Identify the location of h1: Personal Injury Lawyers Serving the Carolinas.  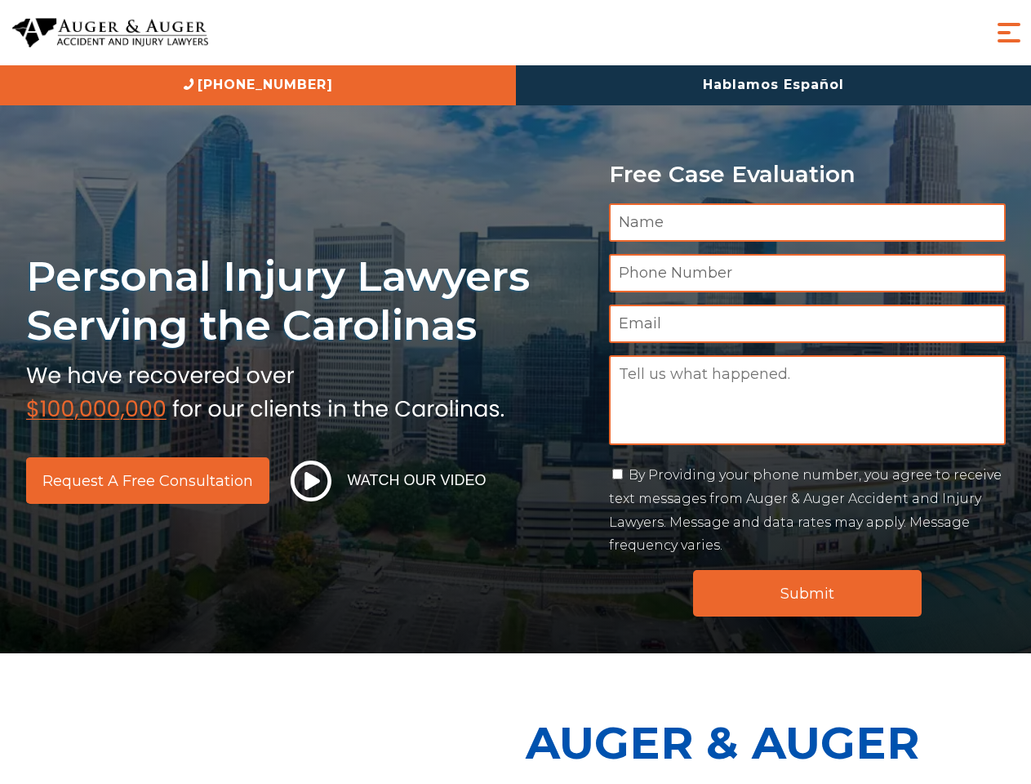
(308, 301).